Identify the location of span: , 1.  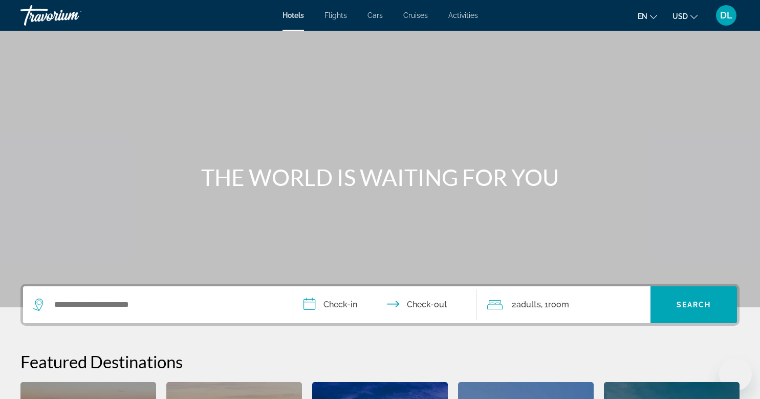
(555, 304).